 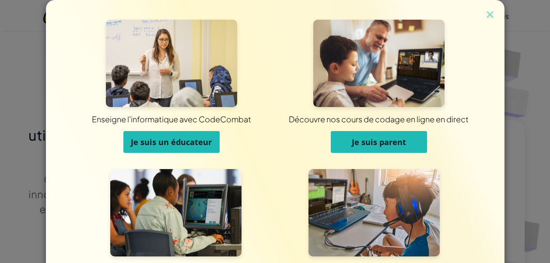 I want to click on button: Je suis parent, so click(x=379, y=142).